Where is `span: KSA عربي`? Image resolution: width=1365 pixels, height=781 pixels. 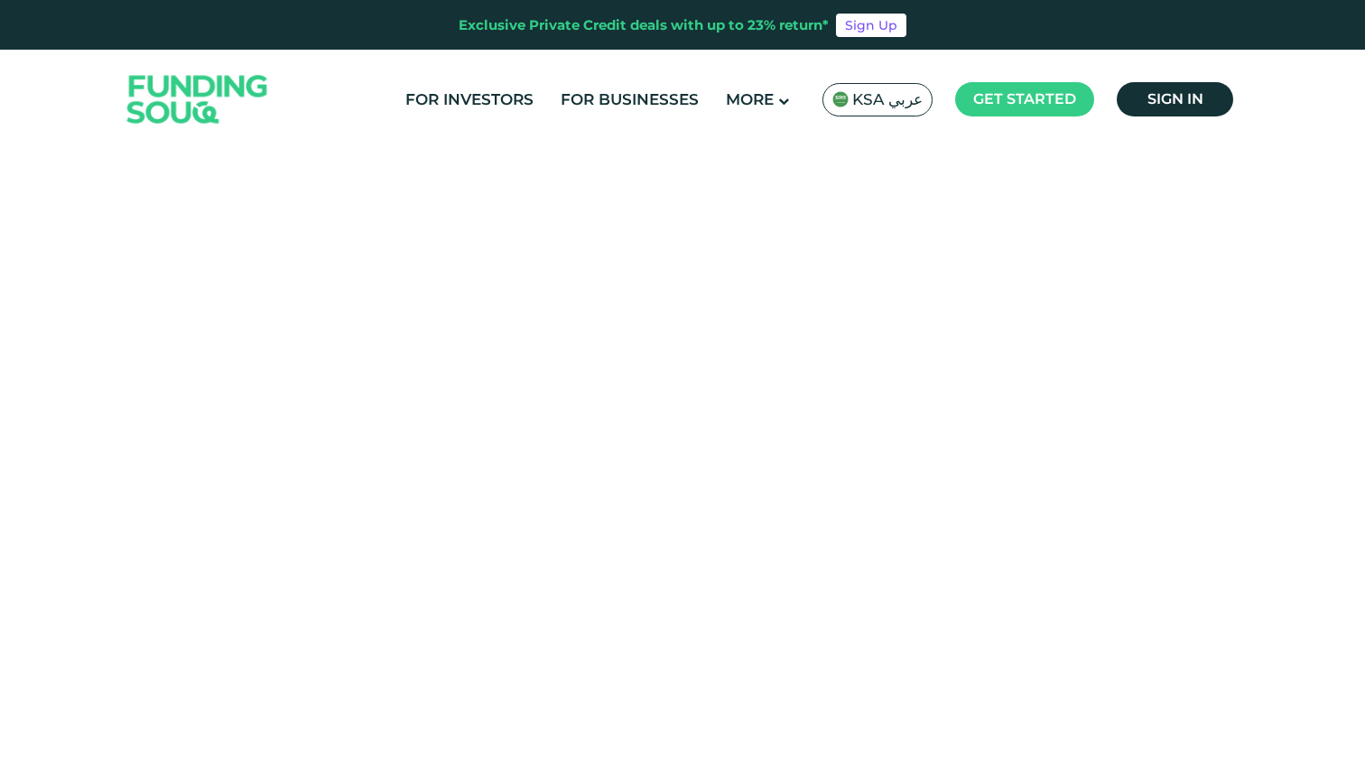
span: KSA عربي is located at coordinates (887, 99).